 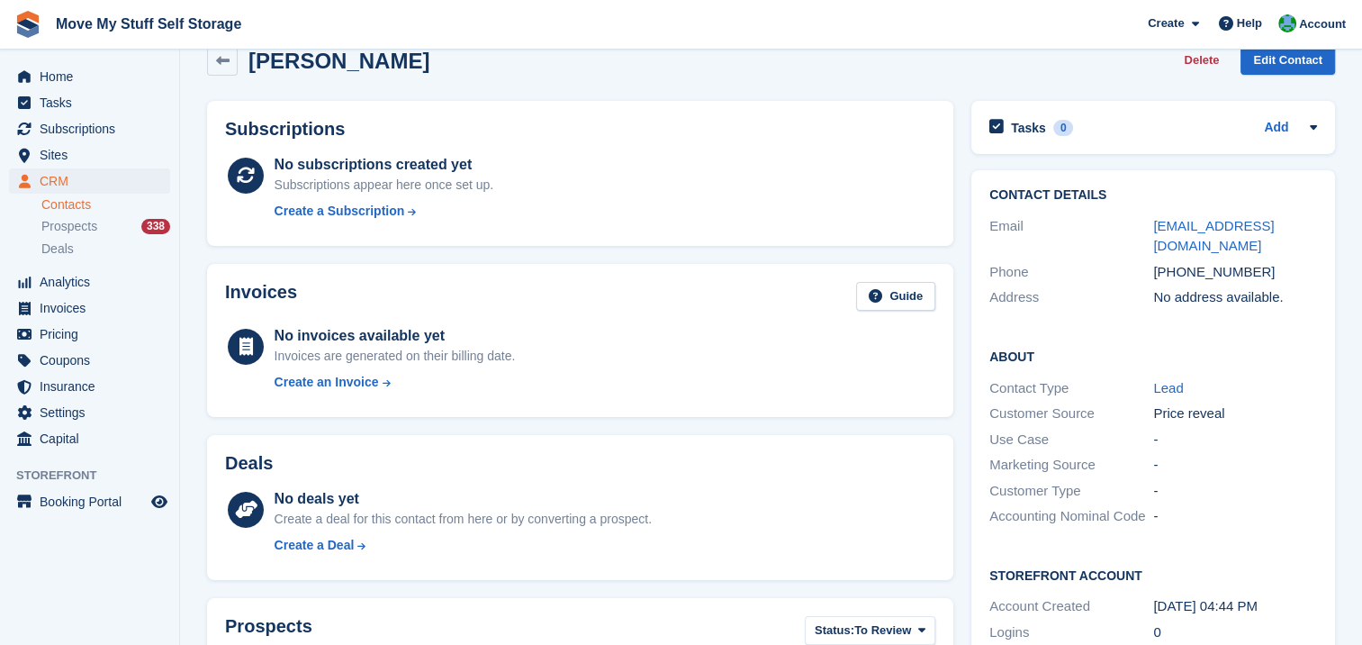 I want to click on div: Price reveal, so click(x=1235, y=413).